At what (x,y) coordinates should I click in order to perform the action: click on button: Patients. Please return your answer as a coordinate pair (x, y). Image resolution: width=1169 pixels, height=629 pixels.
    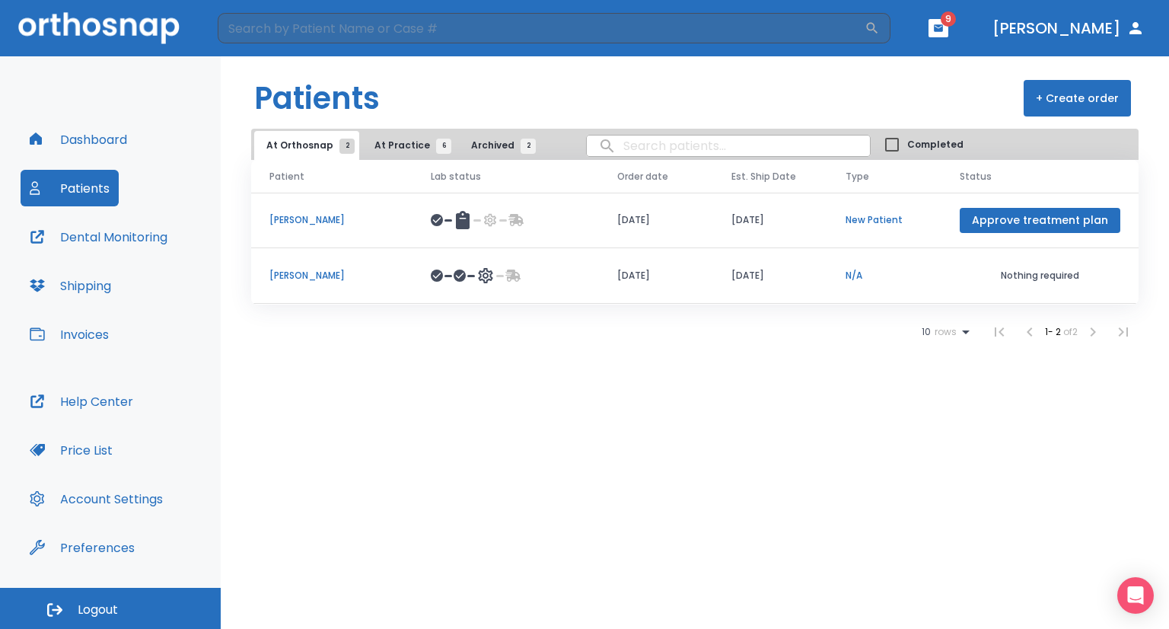
    Looking at the image, I should click on (69, 188).